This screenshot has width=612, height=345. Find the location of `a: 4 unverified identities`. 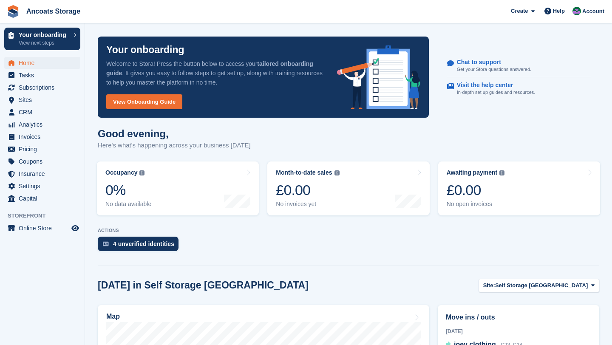

a: 4 unverified identities is located at coordinates (140, 246).